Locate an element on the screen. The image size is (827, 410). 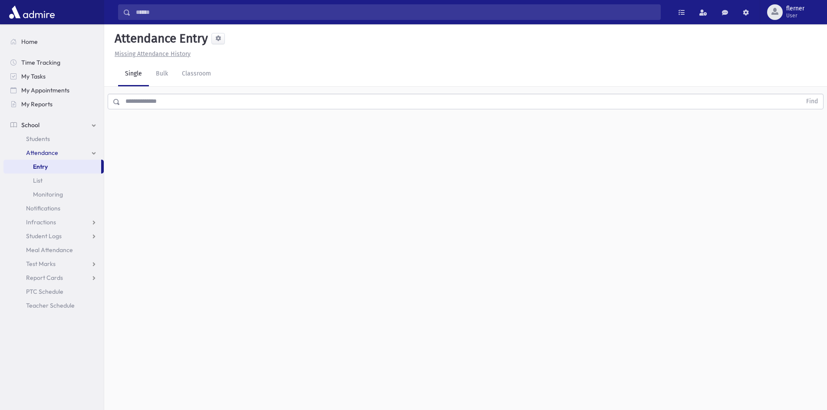
a: Teacher Schedule is located at coordinates (53, 305).